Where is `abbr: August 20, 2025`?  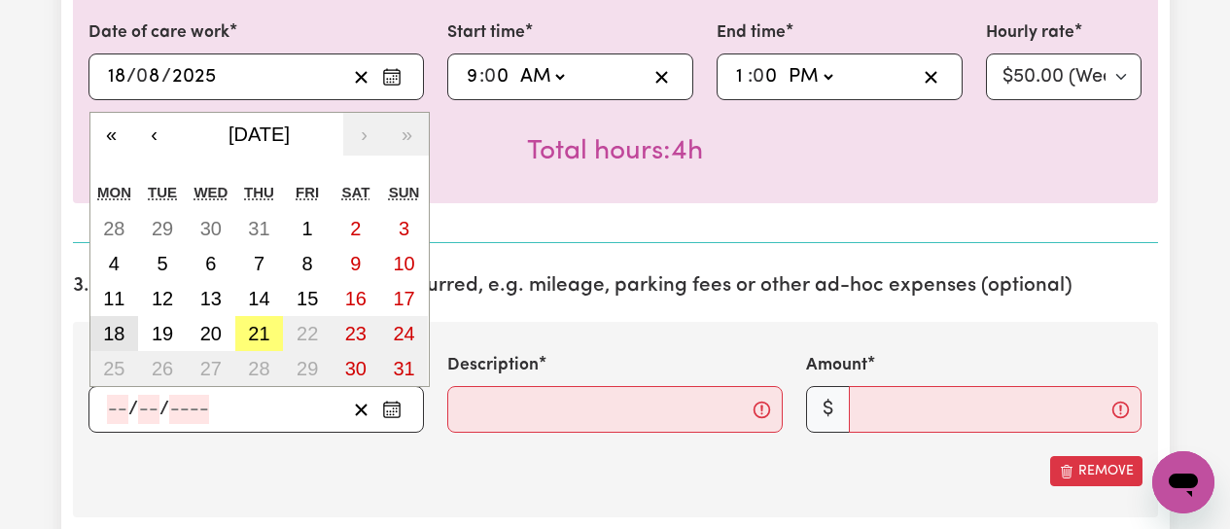
abbr: August 20, 2025 is located at coordinates (211, 333).